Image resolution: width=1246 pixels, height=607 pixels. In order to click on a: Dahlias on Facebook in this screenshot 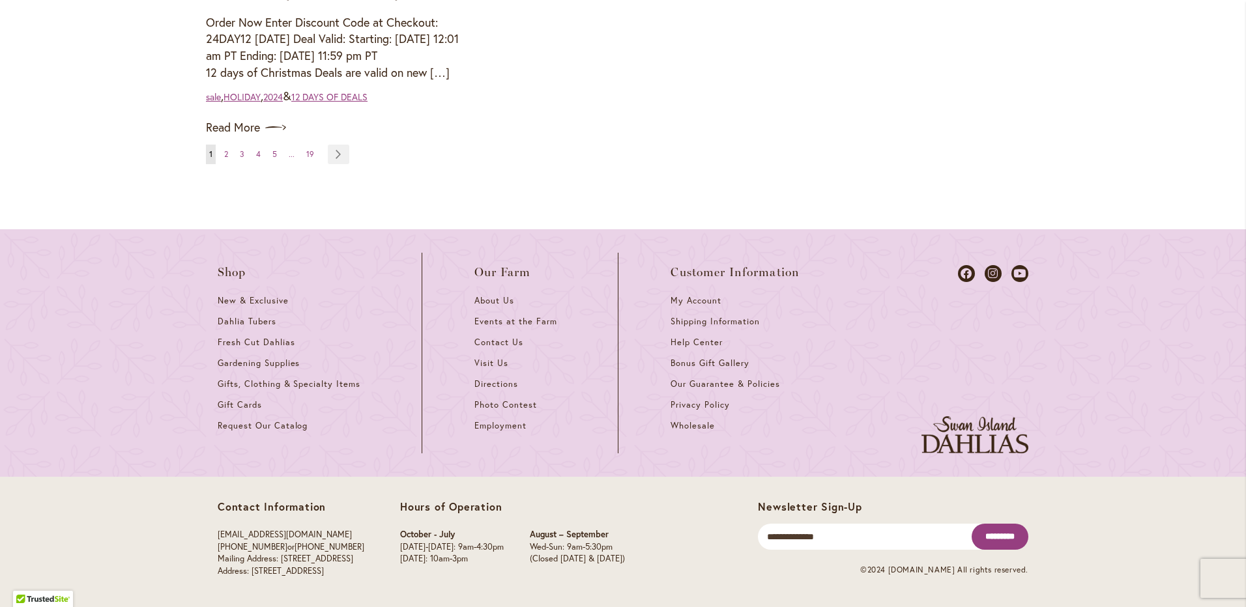, I will do `click(967, 274)`.